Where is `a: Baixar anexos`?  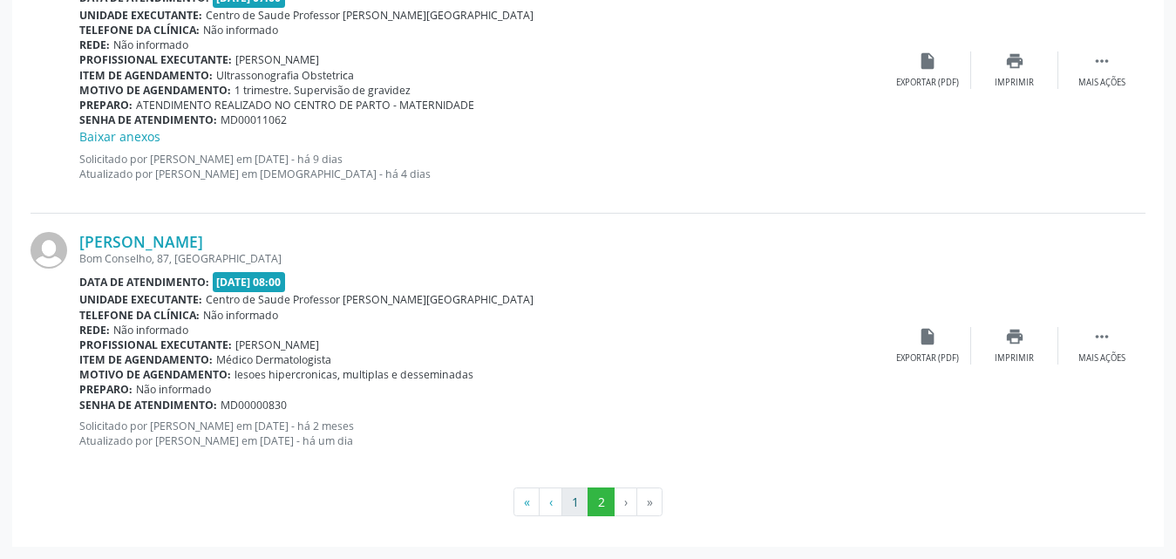 a: Baixar anexos is located at coordinates (119, 136).